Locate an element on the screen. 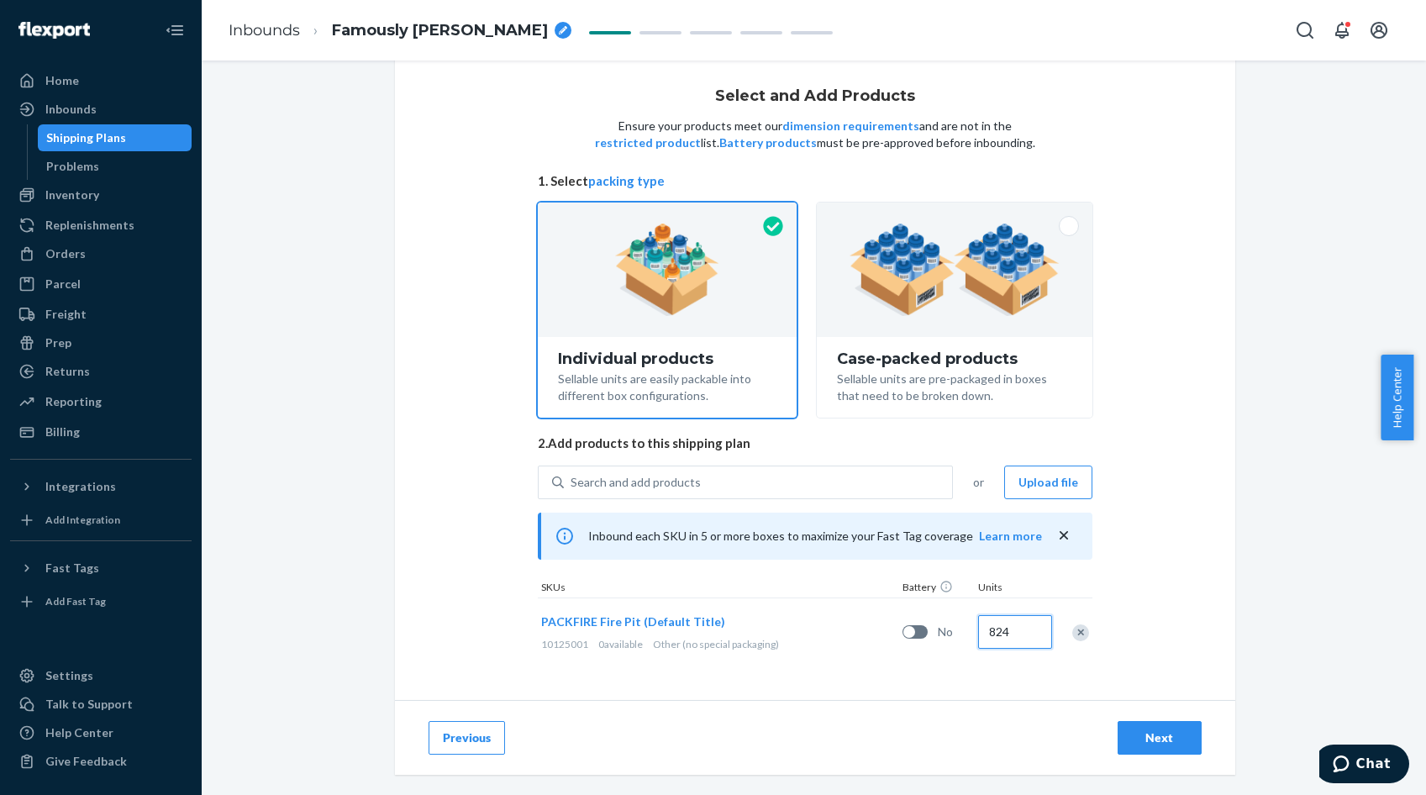  span: 1. Select is located at coordinates (815, 181).